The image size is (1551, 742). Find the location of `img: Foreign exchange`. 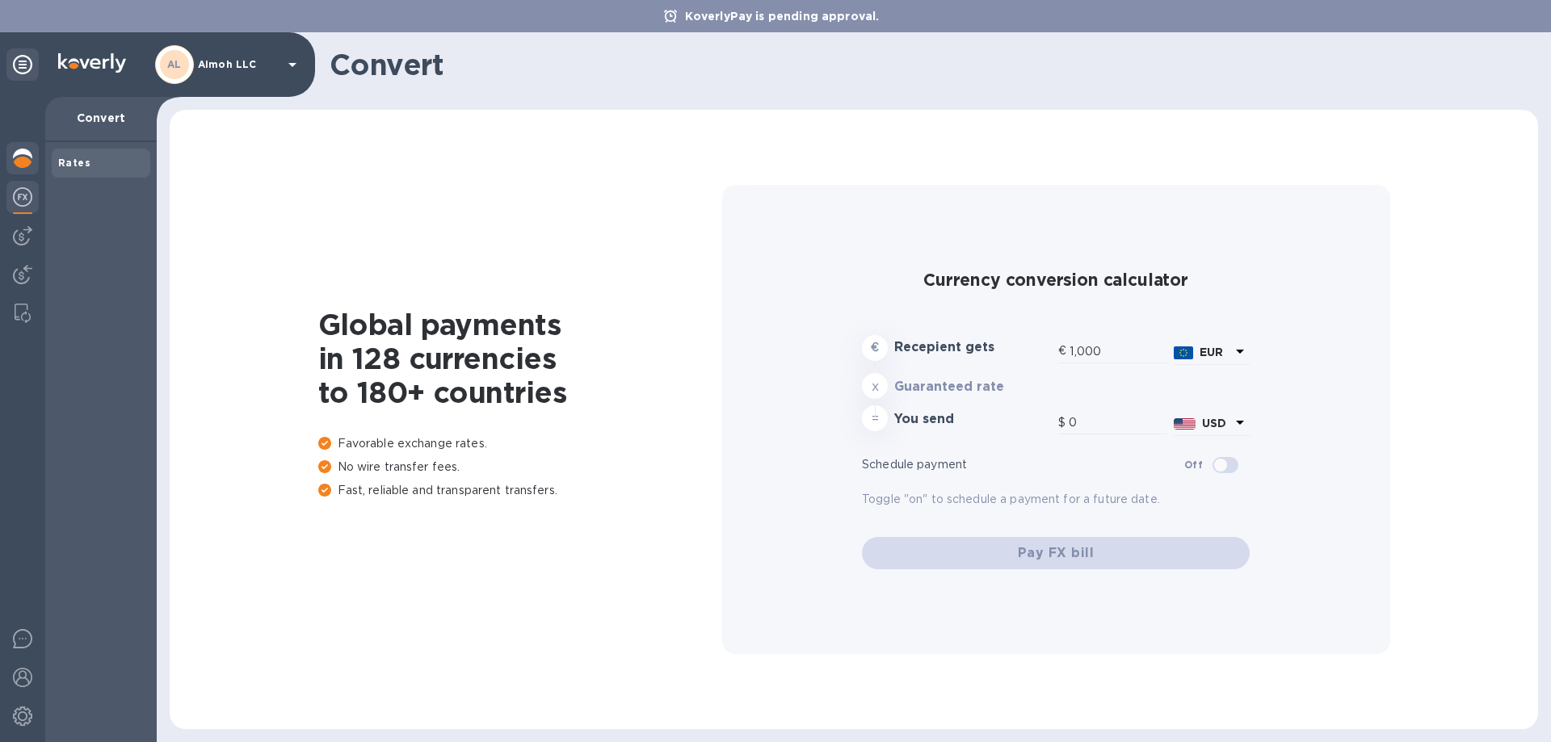

img: Foreign exchange is located at coordinates (23, 197).